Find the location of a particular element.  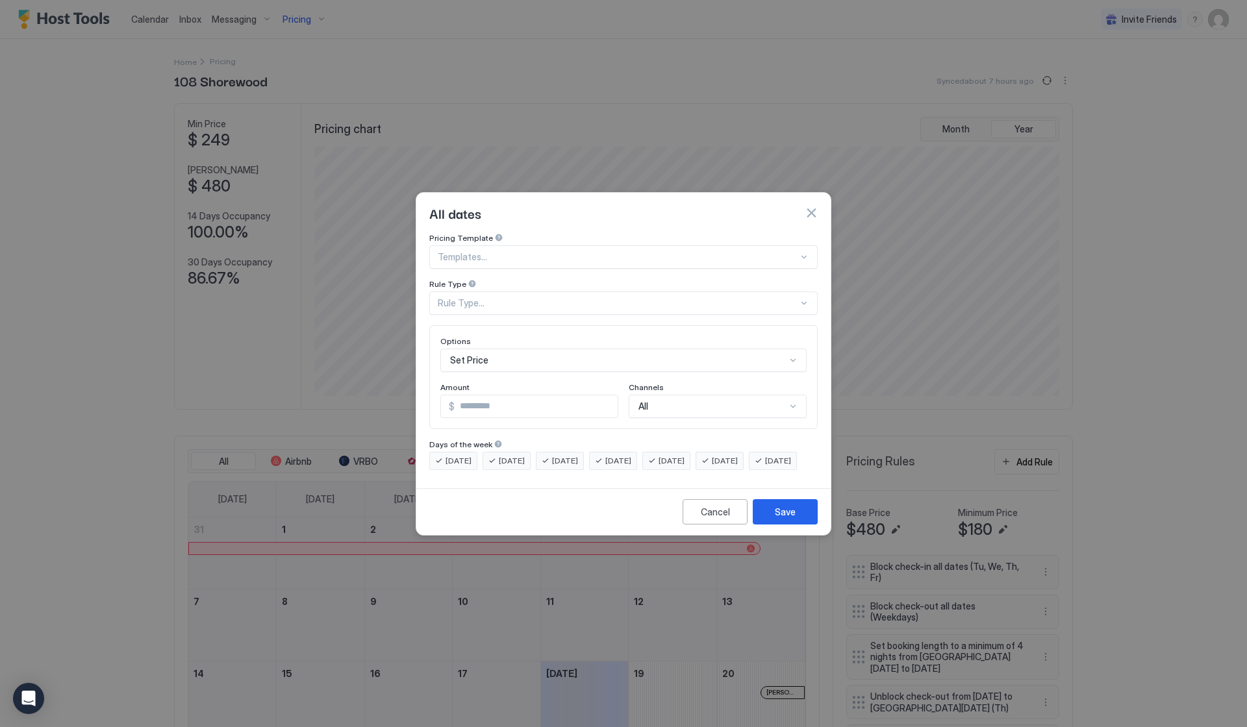

span: Channels is located at coordinates (646, 387).